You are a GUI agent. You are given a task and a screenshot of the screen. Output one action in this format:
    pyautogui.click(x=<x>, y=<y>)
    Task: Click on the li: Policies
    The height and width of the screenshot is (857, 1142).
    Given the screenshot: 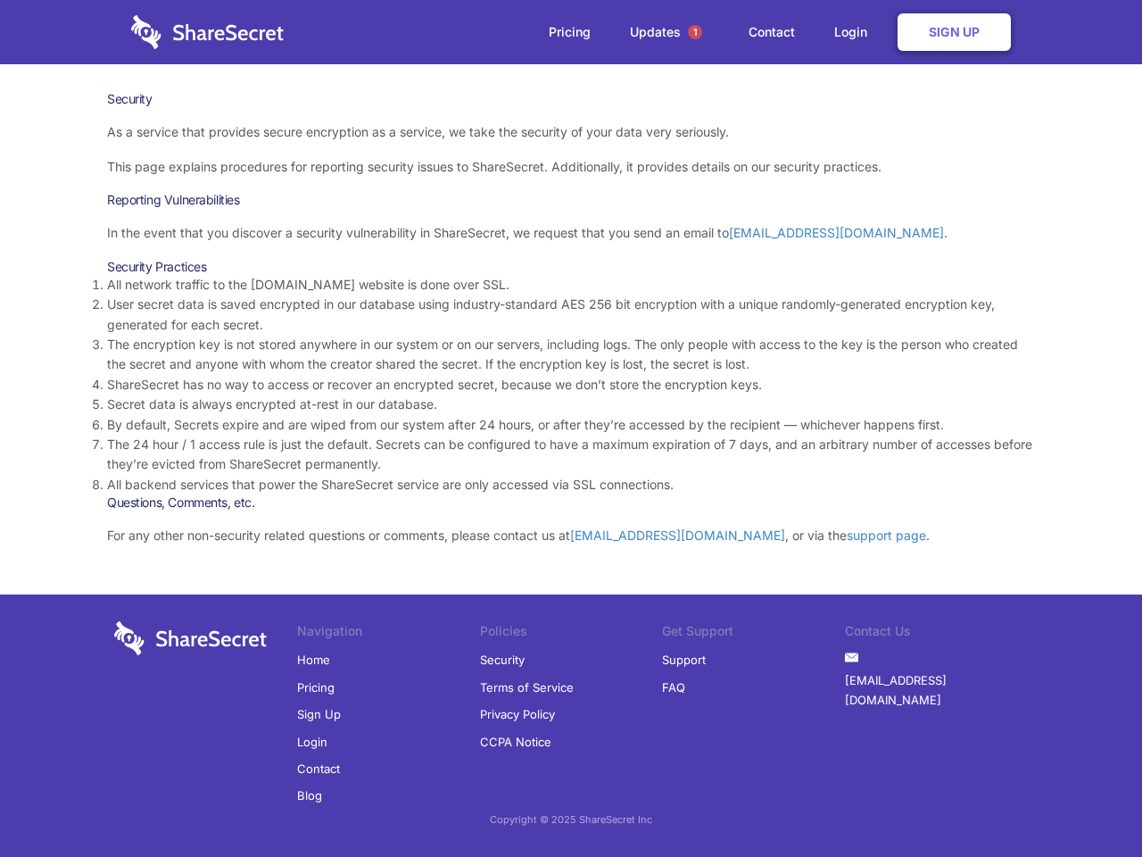 What is the action you would take?
    pyautogui.click(x=571, y=633)
    